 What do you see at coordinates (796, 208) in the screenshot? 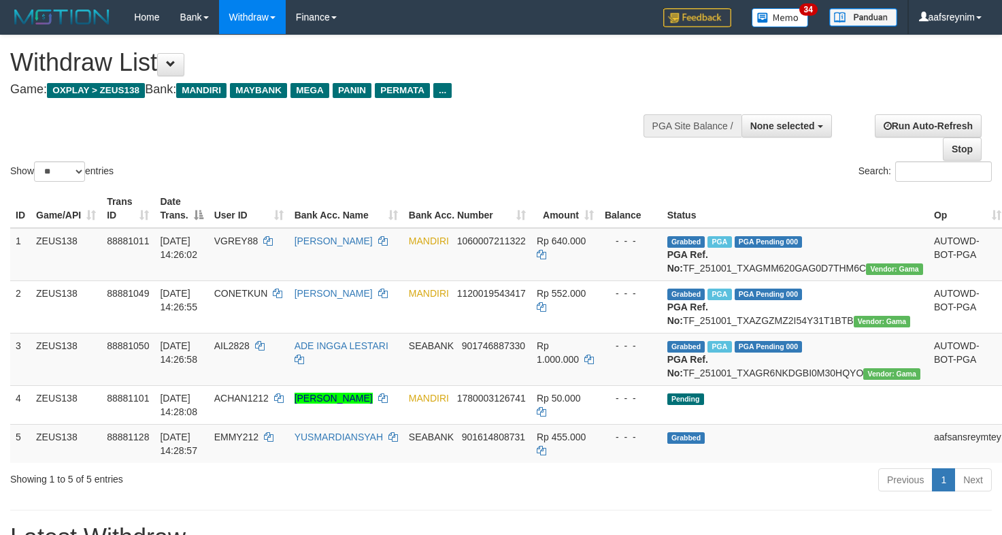
I see `th: Status` at bounding box center [796, 208].